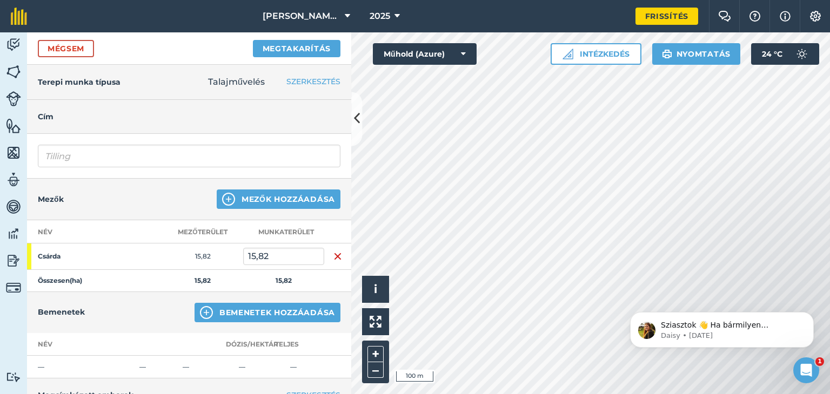  What do you see at coordinates (605, 54) in the screenshot?
I see `font: Intézkedés` at bounding box center [605, 54].